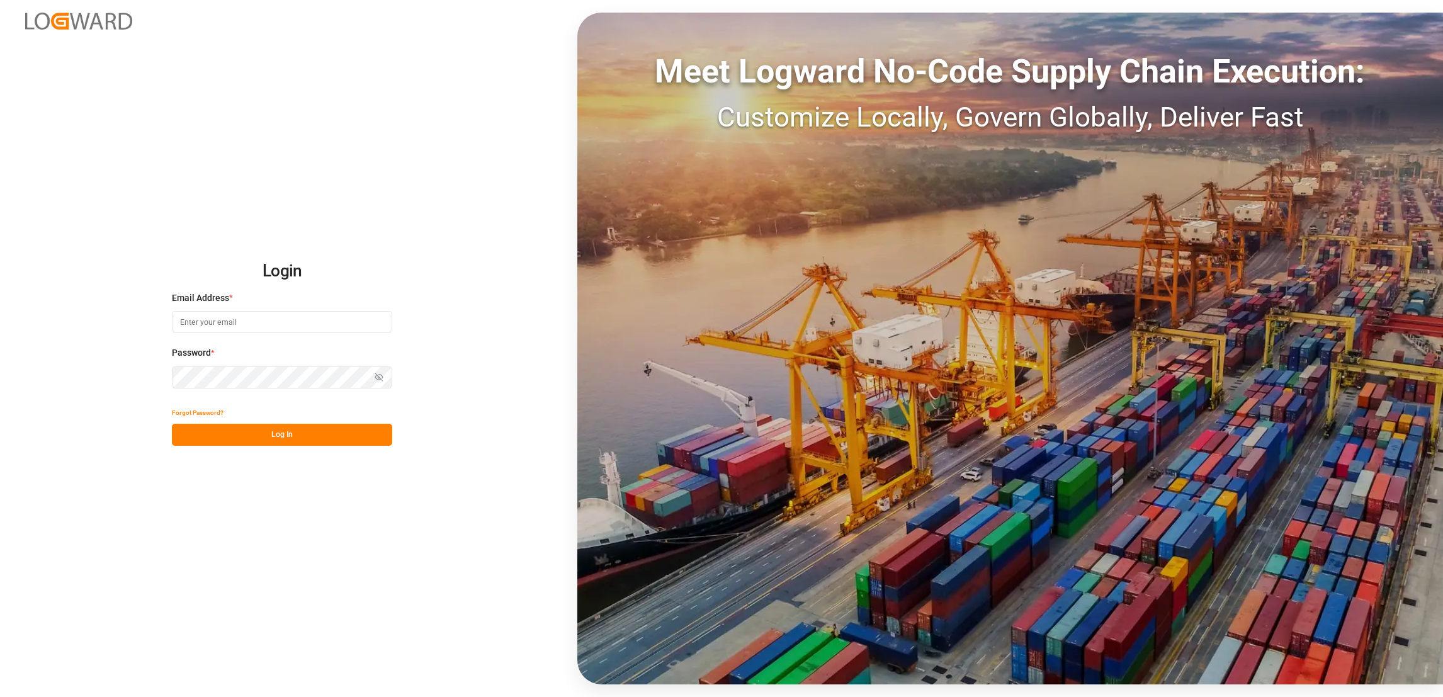  I want to click on button: Forgot Password?, so click(198, 412).